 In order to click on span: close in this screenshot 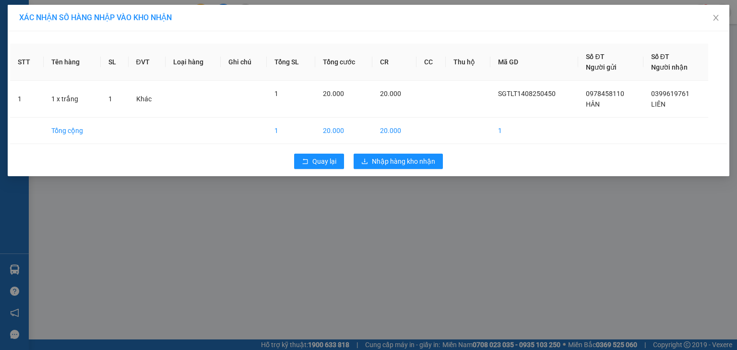, I will do `click(716, 18)`.